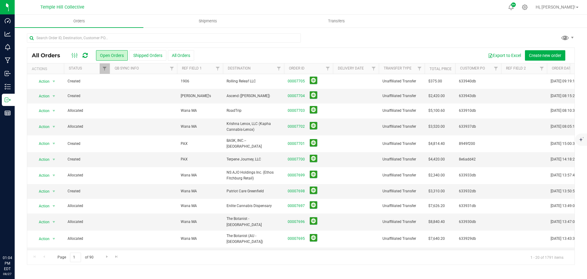 The height and width of the screenshot is (279, 587). What do you see at coordinates (181, 55) in the screenshot?
I see `button: All Orders` at bounding box center [181, 55].